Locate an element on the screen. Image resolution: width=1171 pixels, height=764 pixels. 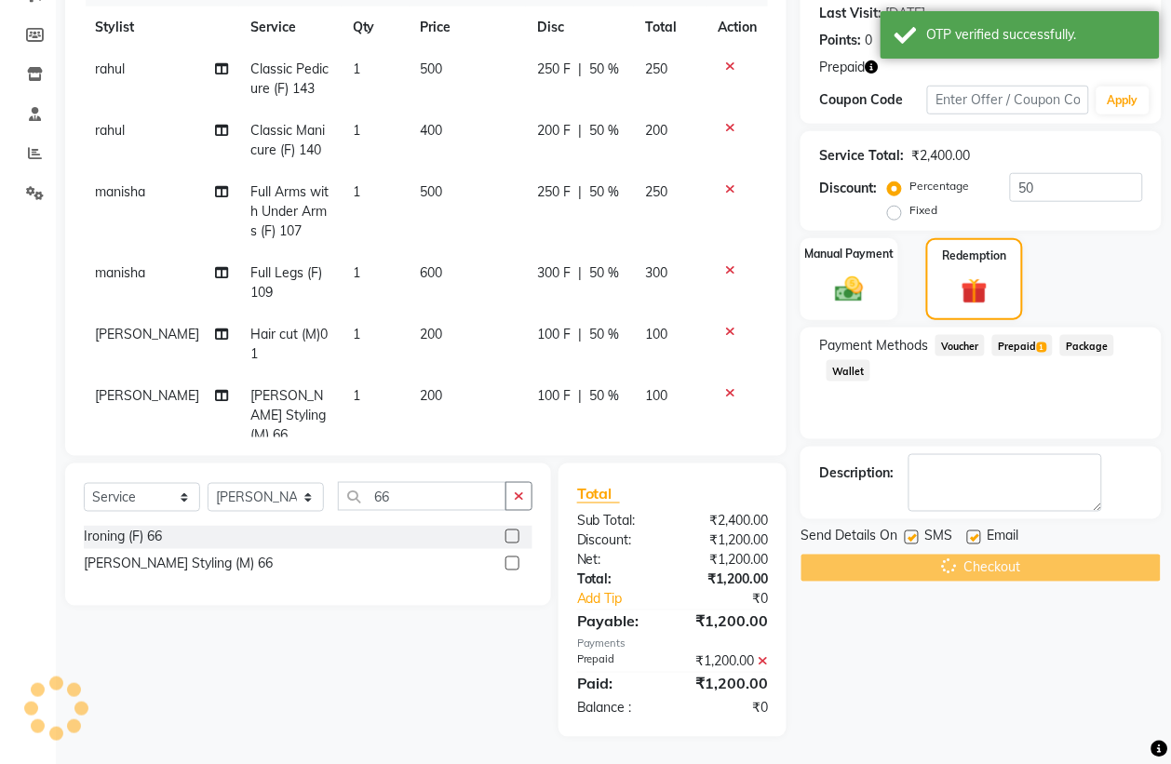
div: Payments is located at coordinates (672, 644).